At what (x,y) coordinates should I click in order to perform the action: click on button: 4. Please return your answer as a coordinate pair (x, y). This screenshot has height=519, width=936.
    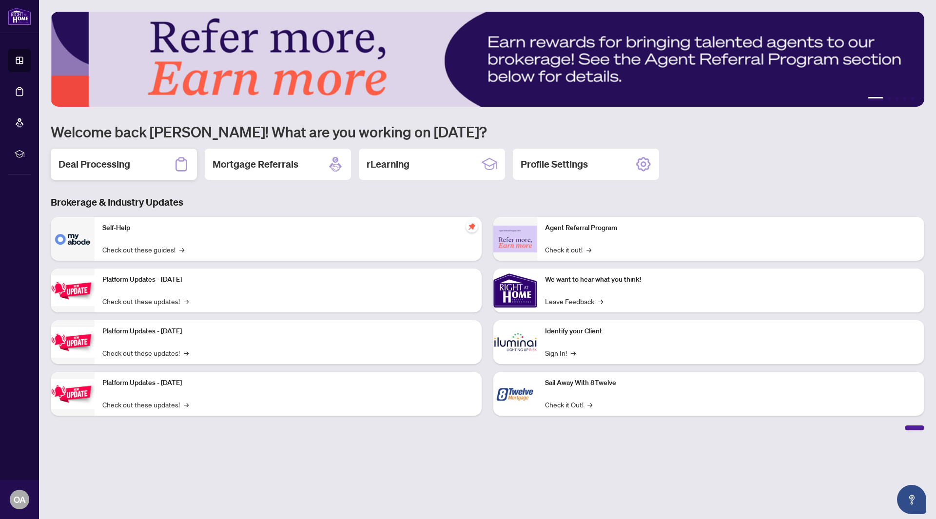
    Looking at the image, I should click on (905, 99).